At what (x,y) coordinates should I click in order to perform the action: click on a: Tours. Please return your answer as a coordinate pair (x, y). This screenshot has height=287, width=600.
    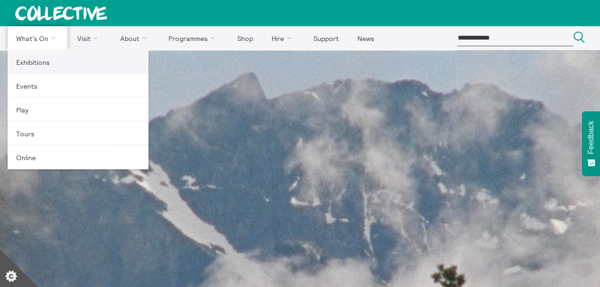
    Looking at the image, I should click on (78, 134).